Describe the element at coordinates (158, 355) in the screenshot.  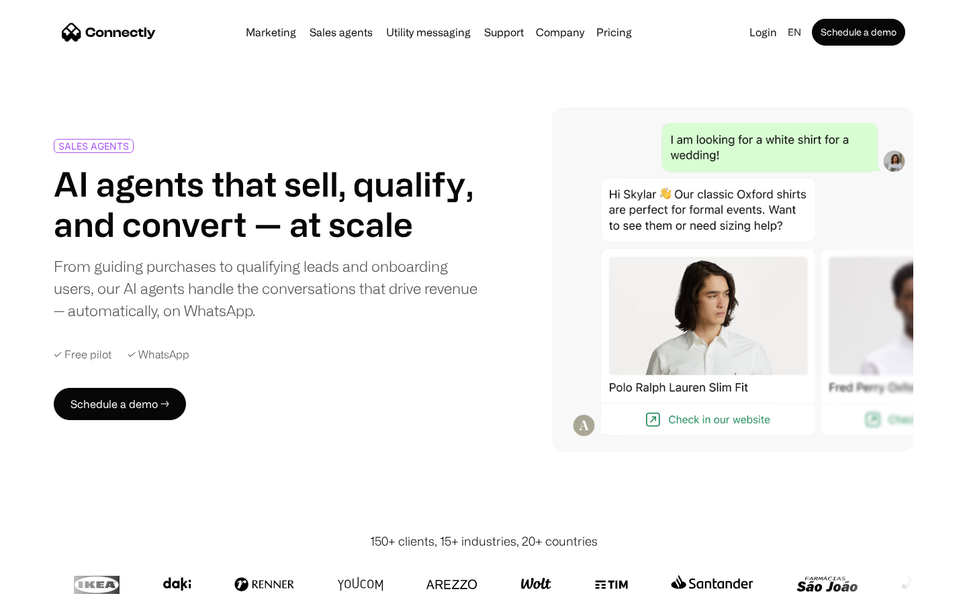
I see `div: ✓ WhatsApp` at that location.